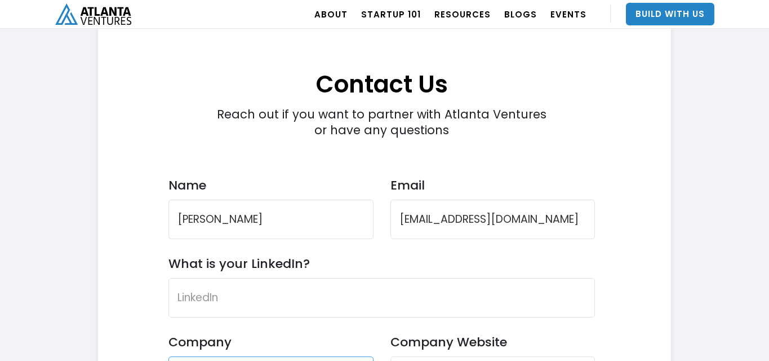 The width and height of the screenshot is (769, 361). I want to click on input: Full Name, so click(271, 219).